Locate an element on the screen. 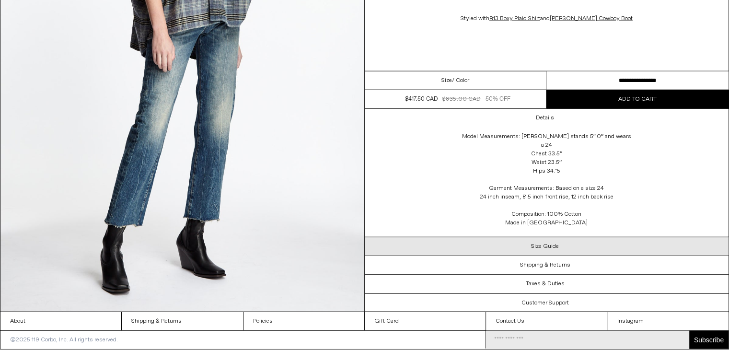 This screenshot has height=350, width=729. div: $835.00 CAD is located at coordinates (461, 99).